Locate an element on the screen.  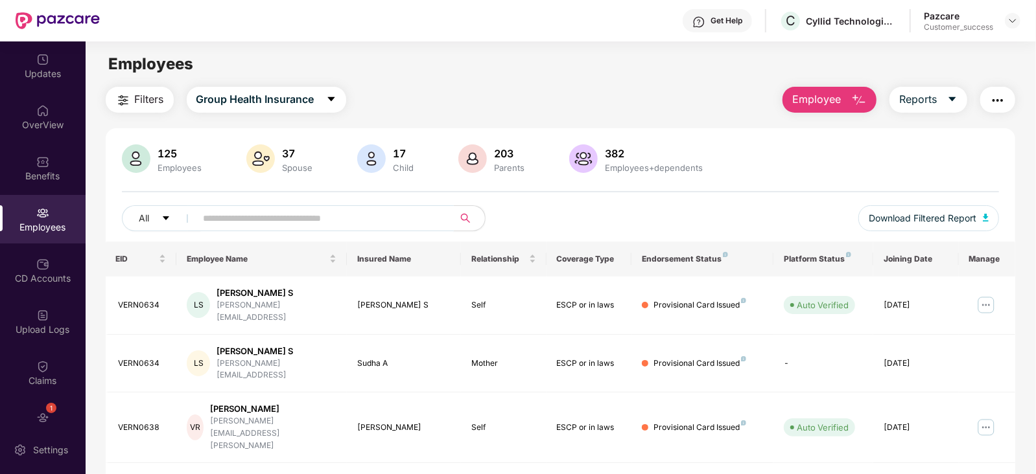
span: search is located at coordinates (465, 218).